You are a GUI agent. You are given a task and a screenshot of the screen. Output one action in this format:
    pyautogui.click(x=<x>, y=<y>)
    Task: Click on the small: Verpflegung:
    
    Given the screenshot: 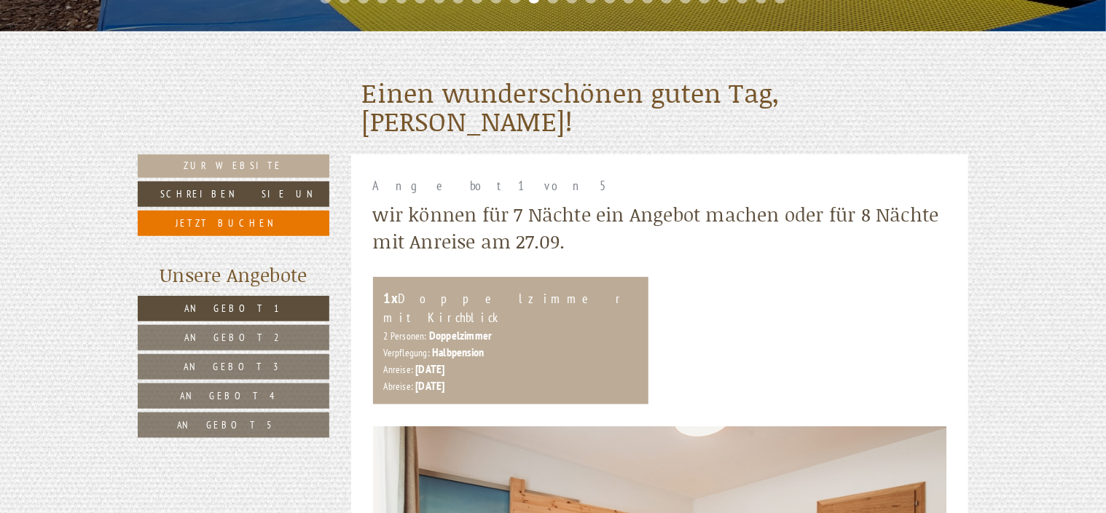 What is the action you would take?
    pyautogui.click(x=406, y=353)
    